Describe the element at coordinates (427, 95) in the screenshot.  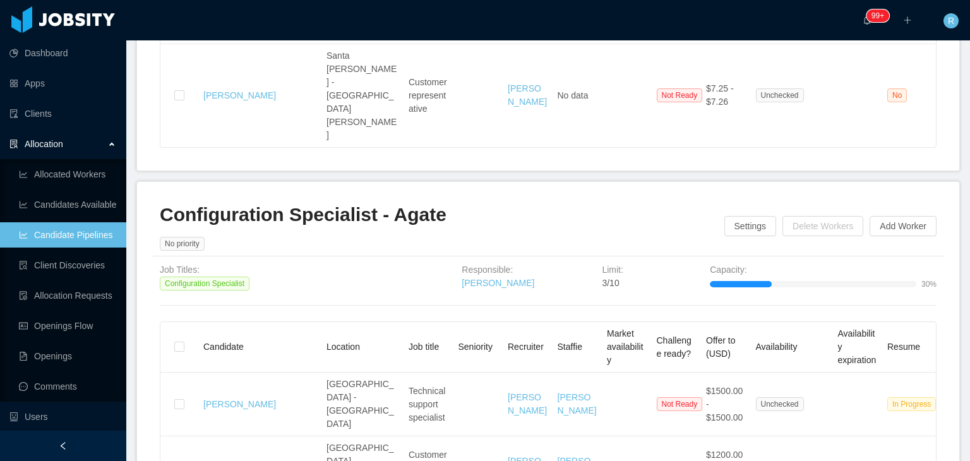
I see `span: Customer representative` at that location.